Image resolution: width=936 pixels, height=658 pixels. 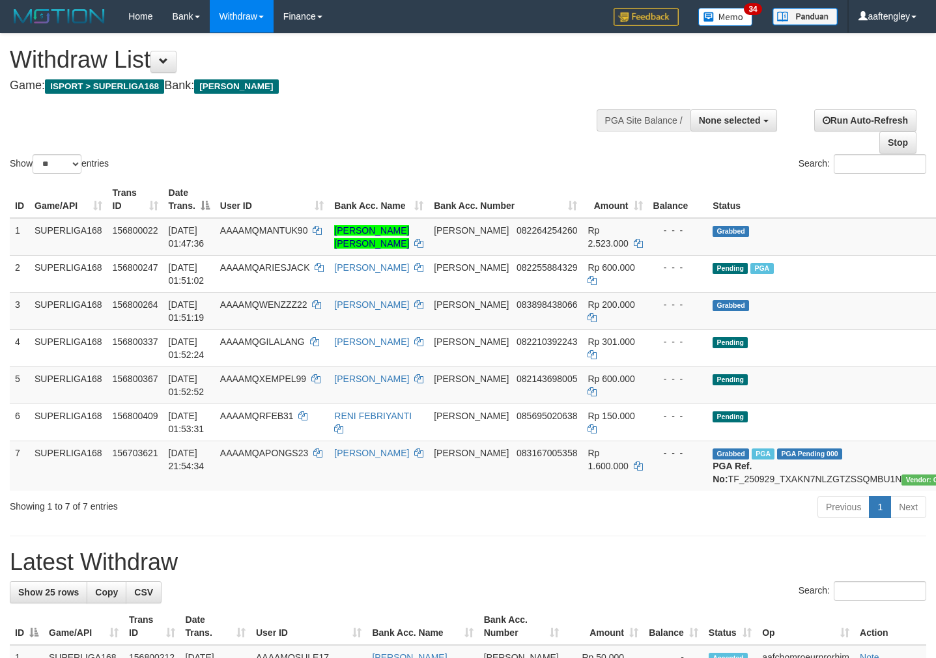 I want to click on label: Show entries, so click(x=59, y=164).